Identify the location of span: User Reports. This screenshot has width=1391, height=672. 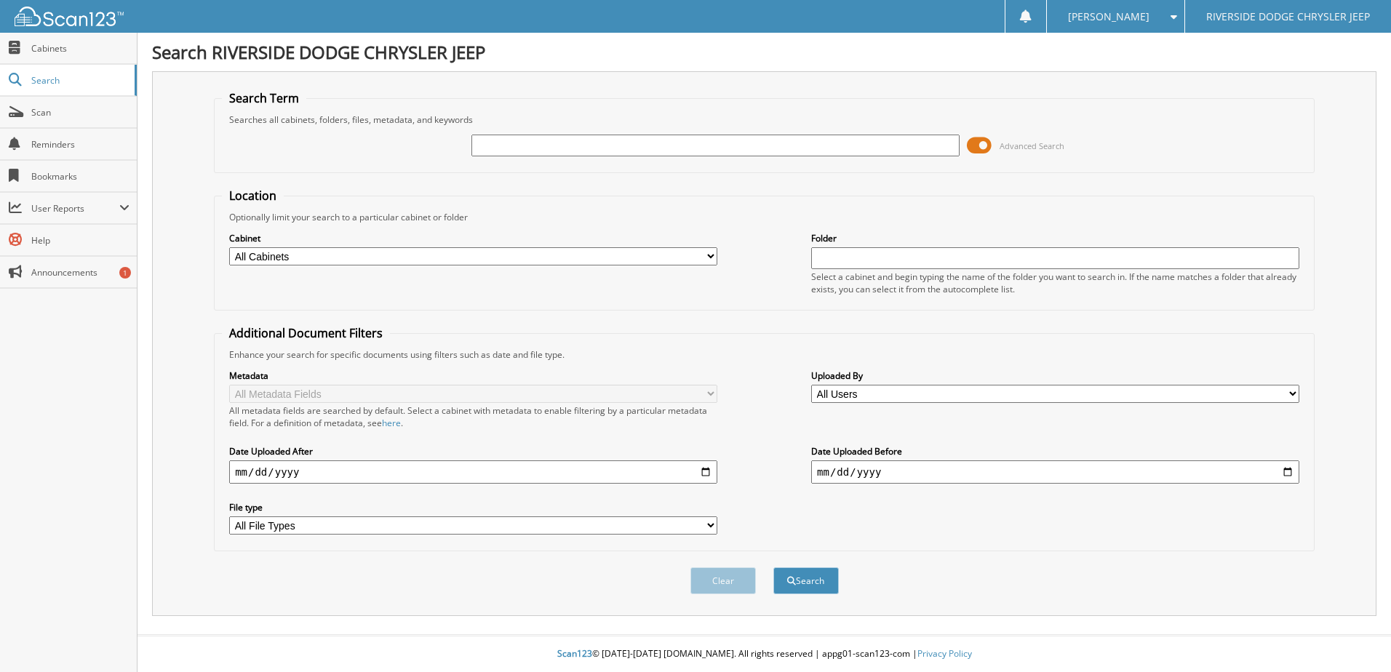
(75, 208).